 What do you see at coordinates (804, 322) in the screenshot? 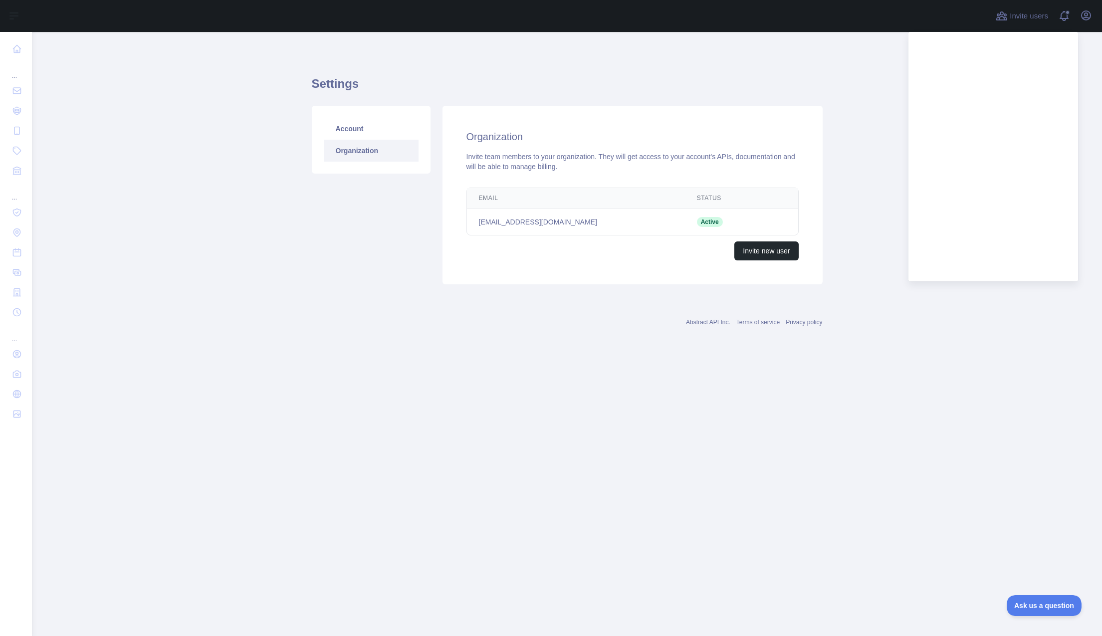
I see `a: Privacy policy` at bounding box center [804, 322].